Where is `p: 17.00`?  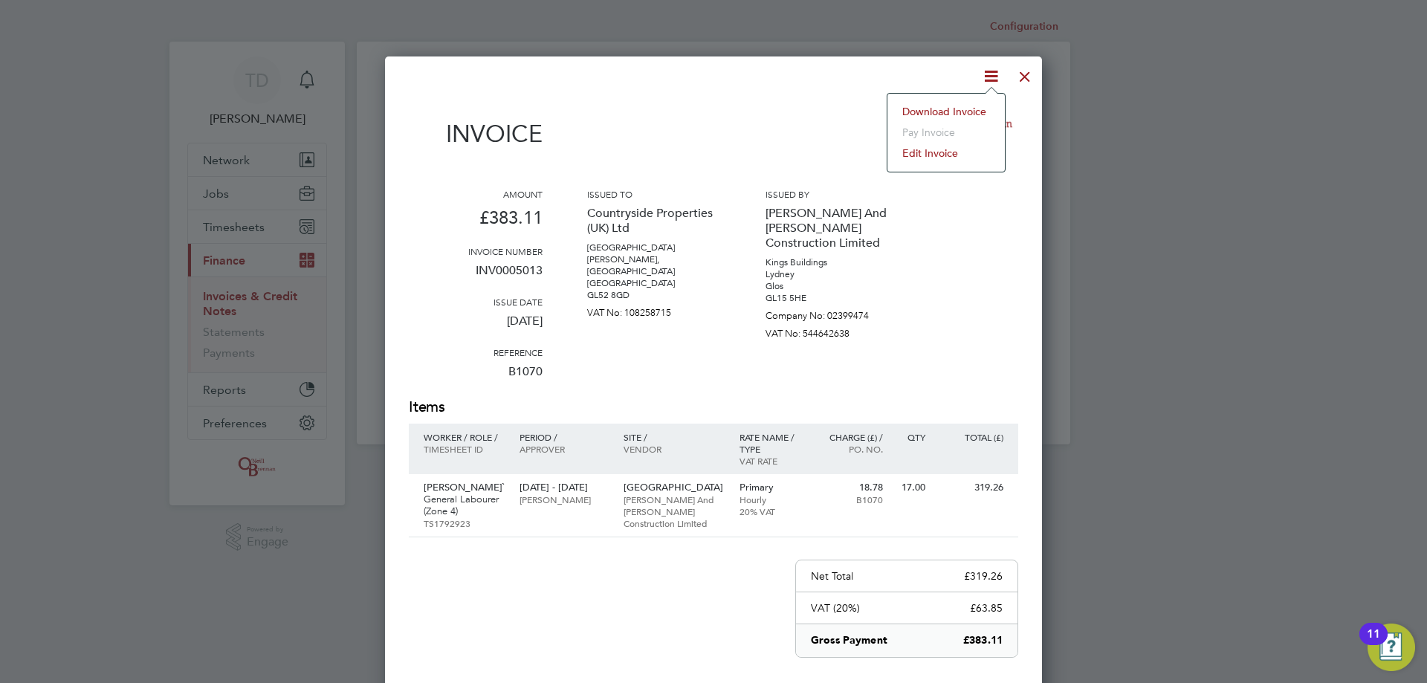
p: 17.00 is located at coordinates (911, 487).